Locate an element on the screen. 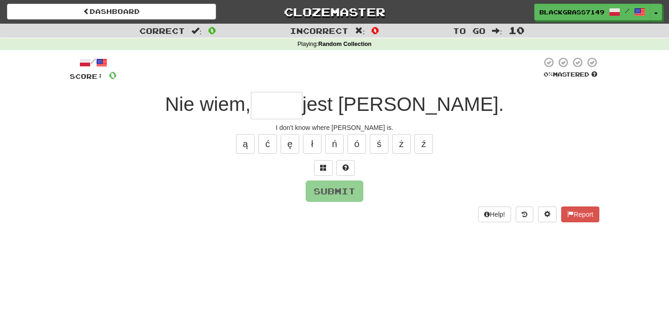 The height and width of the screenshot is (329, 669). span: 10 is located at coordinates (517, 30).